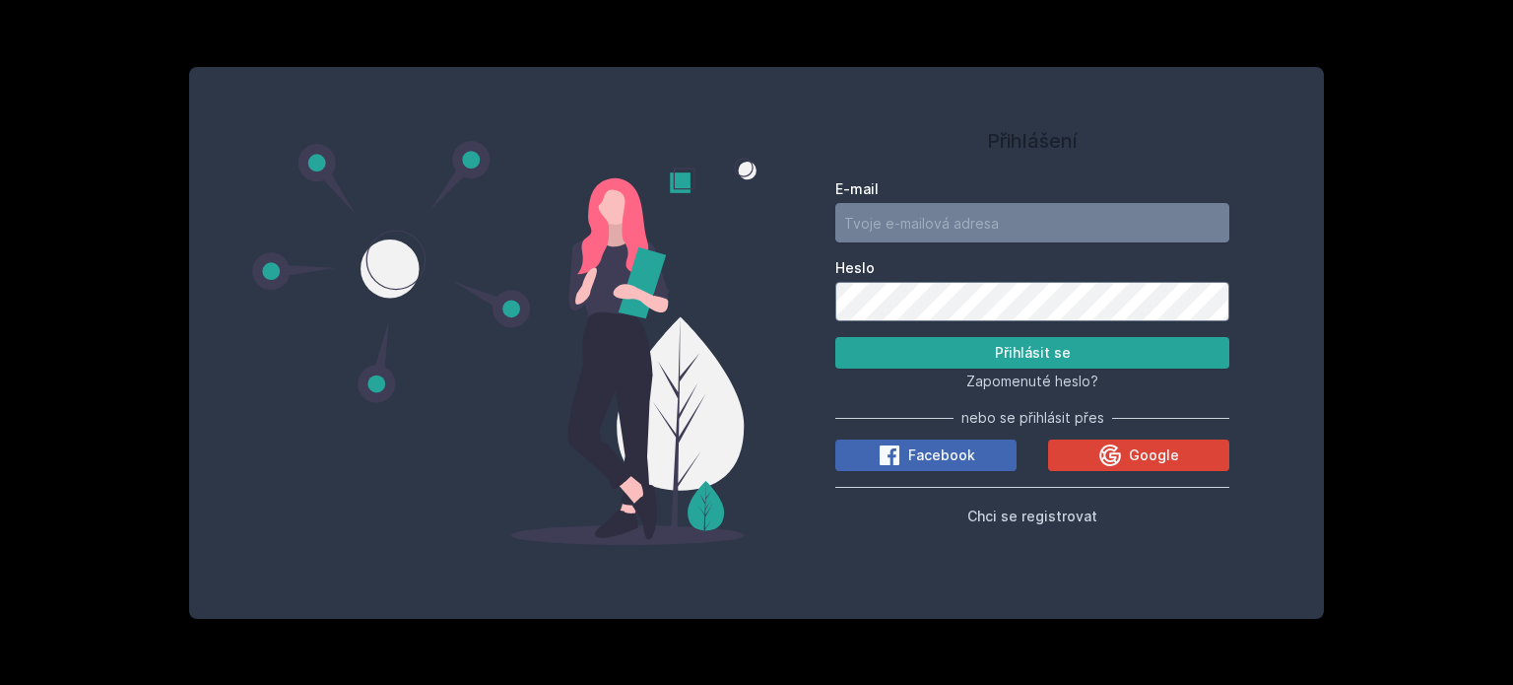 This screenshot has width=1513, height=685. Describe the element at coordinates (1032, 380) in the screenshot. I see `span: Zapomenuté heslo?` at that location.